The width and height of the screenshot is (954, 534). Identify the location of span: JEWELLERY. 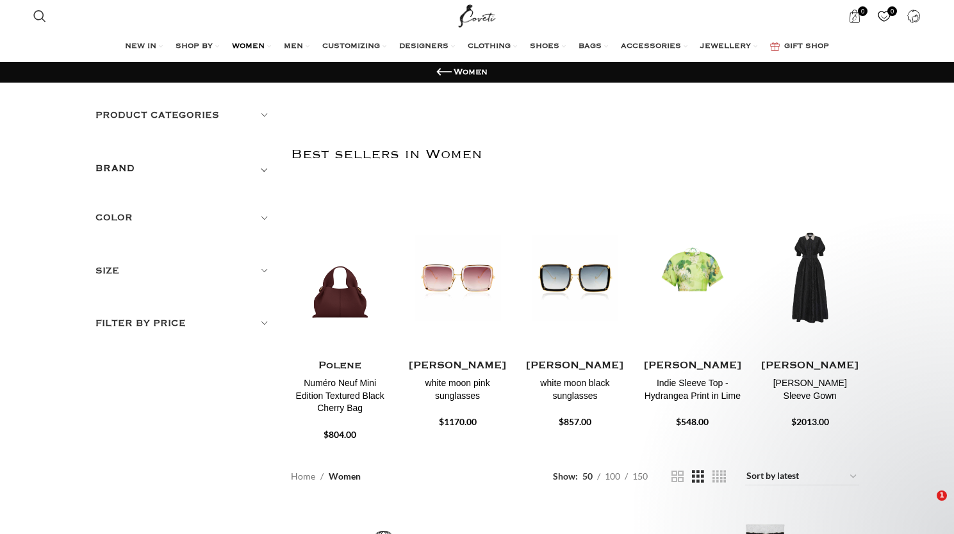
(725, 47).